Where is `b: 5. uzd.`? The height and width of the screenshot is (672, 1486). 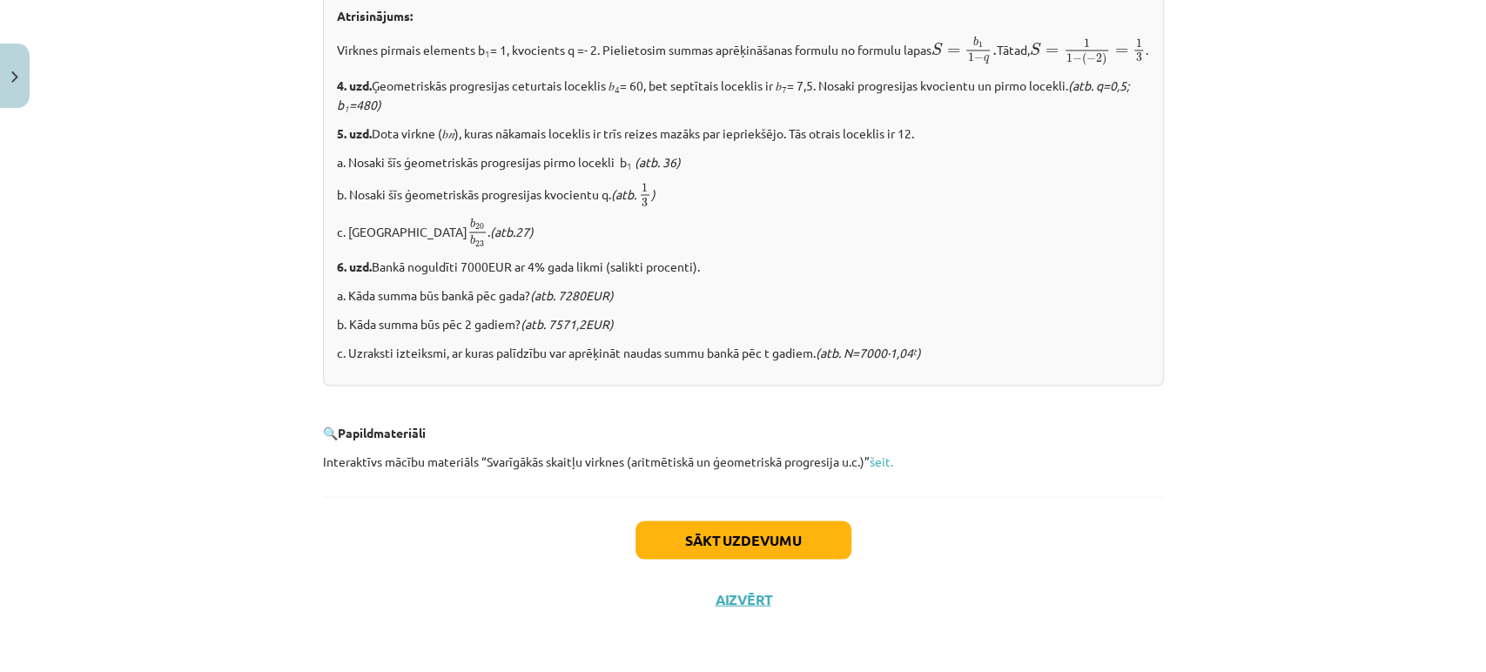 b: 5. uzd. is located at coordinates (354, 132).